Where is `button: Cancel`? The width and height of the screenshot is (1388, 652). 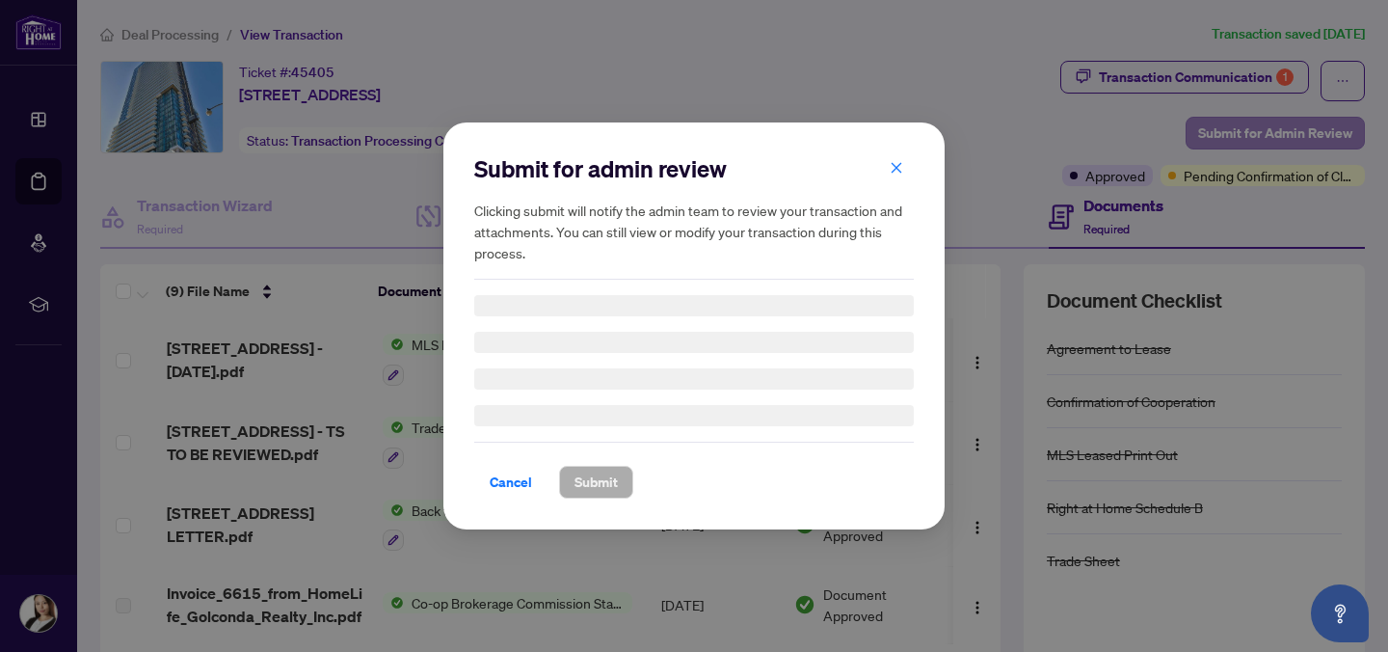 button: Cancel is located at coordinates (511, 482).